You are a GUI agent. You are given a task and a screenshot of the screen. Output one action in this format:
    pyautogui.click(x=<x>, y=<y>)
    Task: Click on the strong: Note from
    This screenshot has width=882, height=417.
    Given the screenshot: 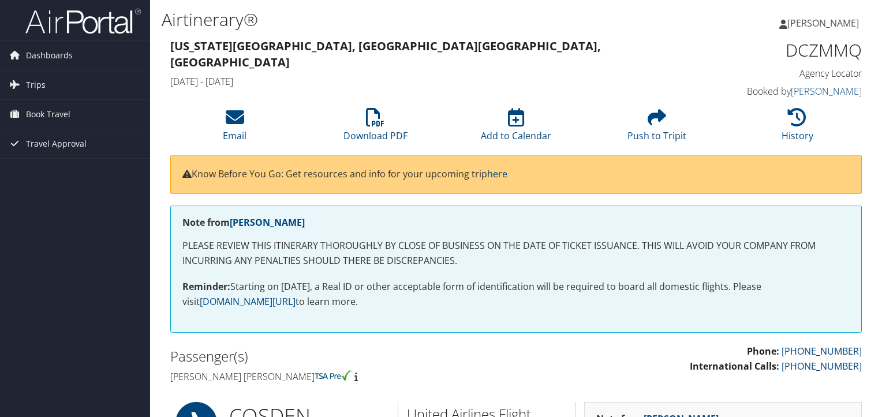 What is the action you would take?
    pyautogui.click(x=244, y=222)
    